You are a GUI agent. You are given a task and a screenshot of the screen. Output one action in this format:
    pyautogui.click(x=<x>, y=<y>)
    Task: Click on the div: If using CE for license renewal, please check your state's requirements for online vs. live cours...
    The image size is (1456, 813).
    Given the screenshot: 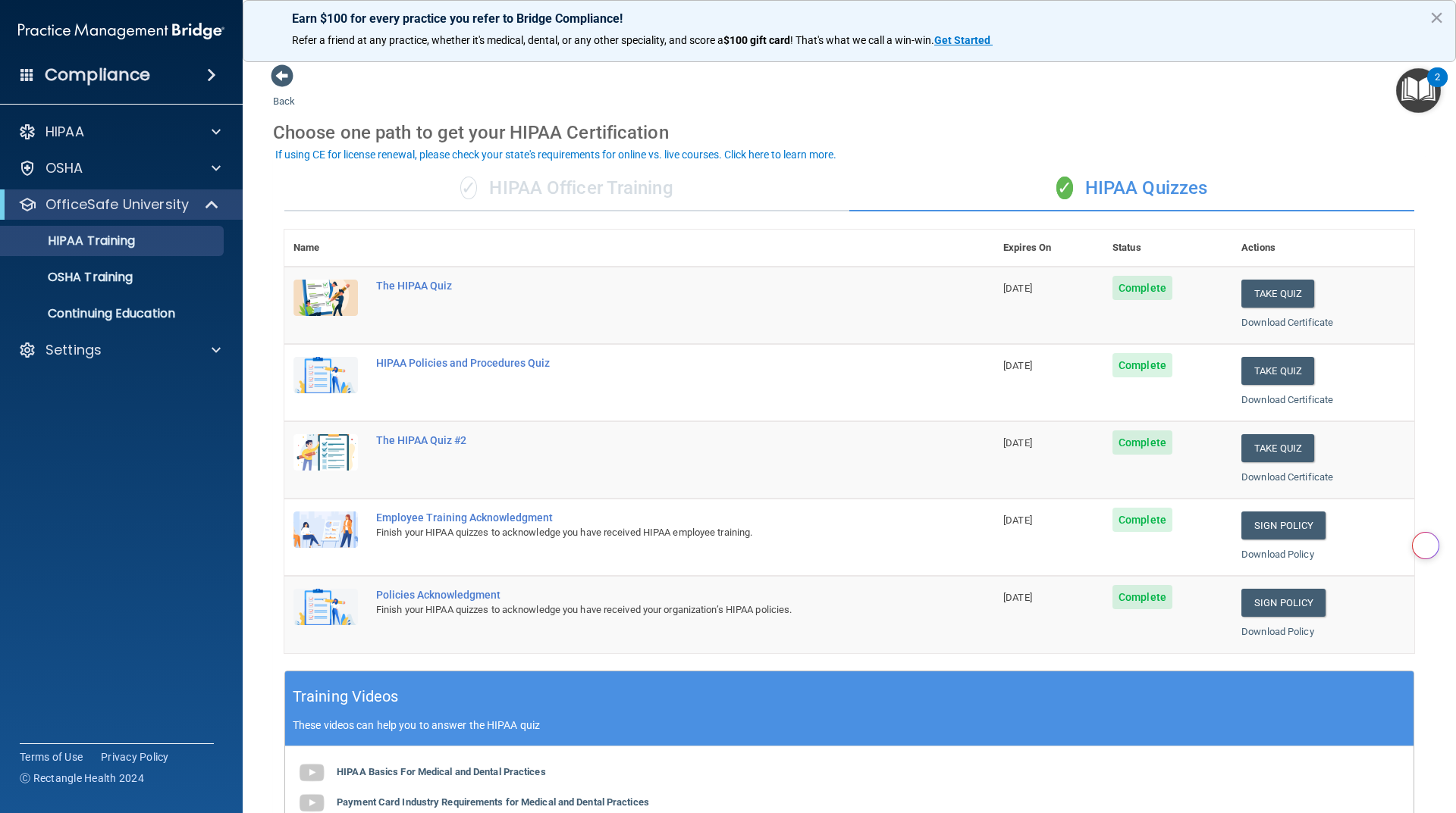 What is the action you would take?
    pyautogui.click(x=556, y=154)
    